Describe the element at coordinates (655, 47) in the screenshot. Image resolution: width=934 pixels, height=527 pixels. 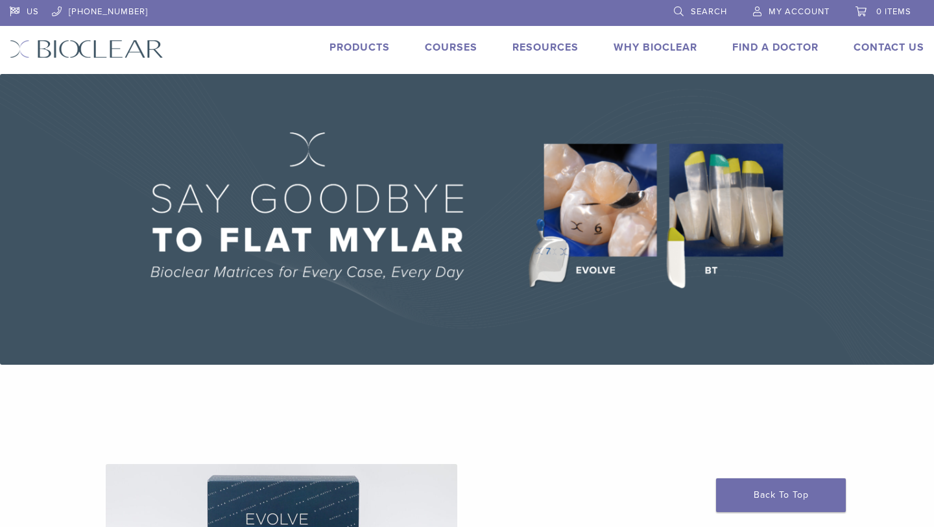
I see `a: Why Bioclear` at that location.